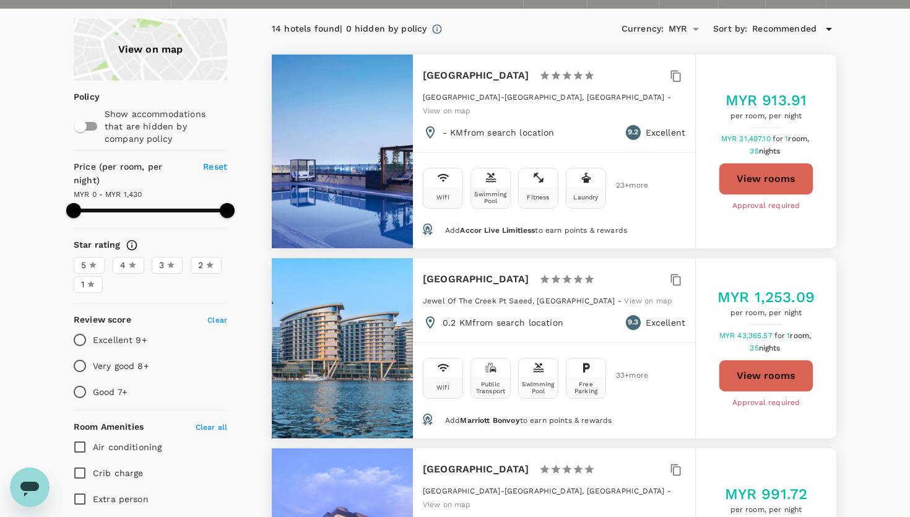 The height and width of the screenshot is (517, 910). I want to click on div: Laundry, so click(586, 197).